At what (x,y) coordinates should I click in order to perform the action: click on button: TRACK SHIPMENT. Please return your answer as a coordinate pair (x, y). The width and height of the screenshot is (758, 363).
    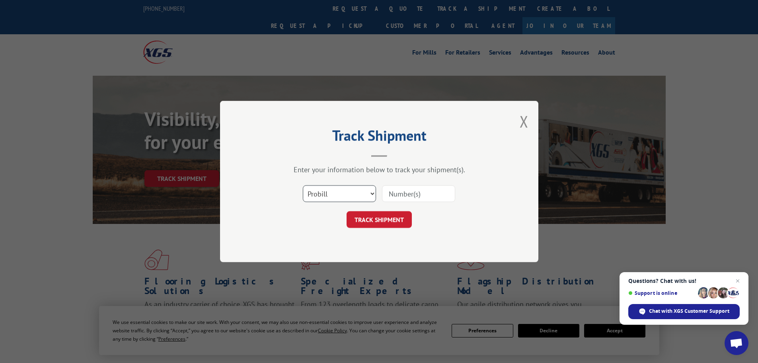
    Looking at the image, I should click on (379, 219).